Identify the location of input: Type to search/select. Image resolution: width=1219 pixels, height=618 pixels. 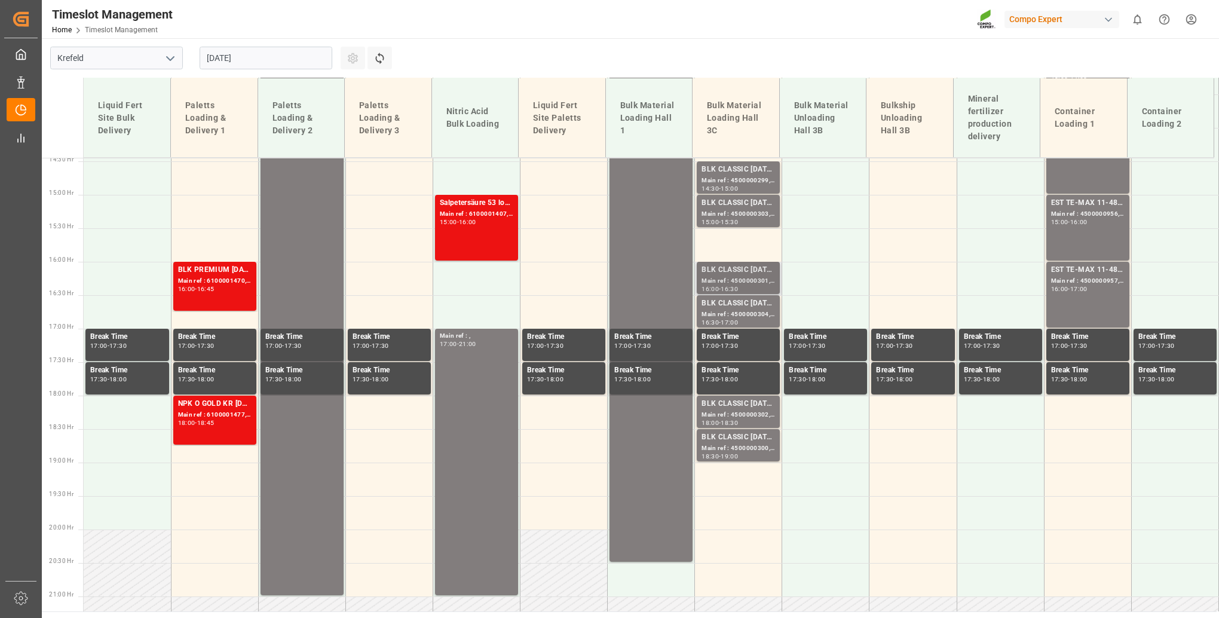
(117, 58).